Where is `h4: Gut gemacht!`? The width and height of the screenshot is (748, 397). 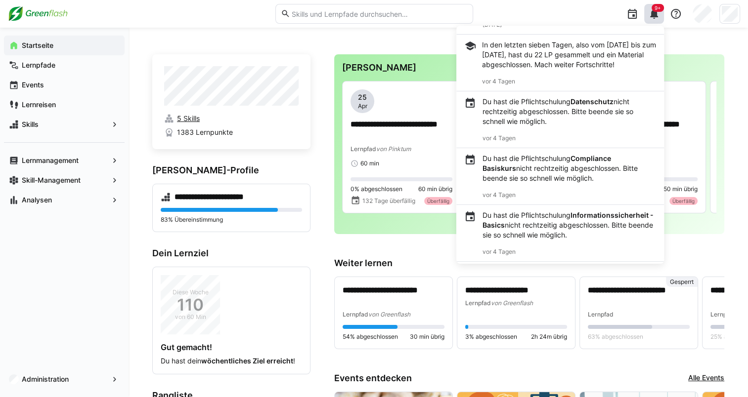 h4: Gut gemacht! is located at coordinates (231, 347).